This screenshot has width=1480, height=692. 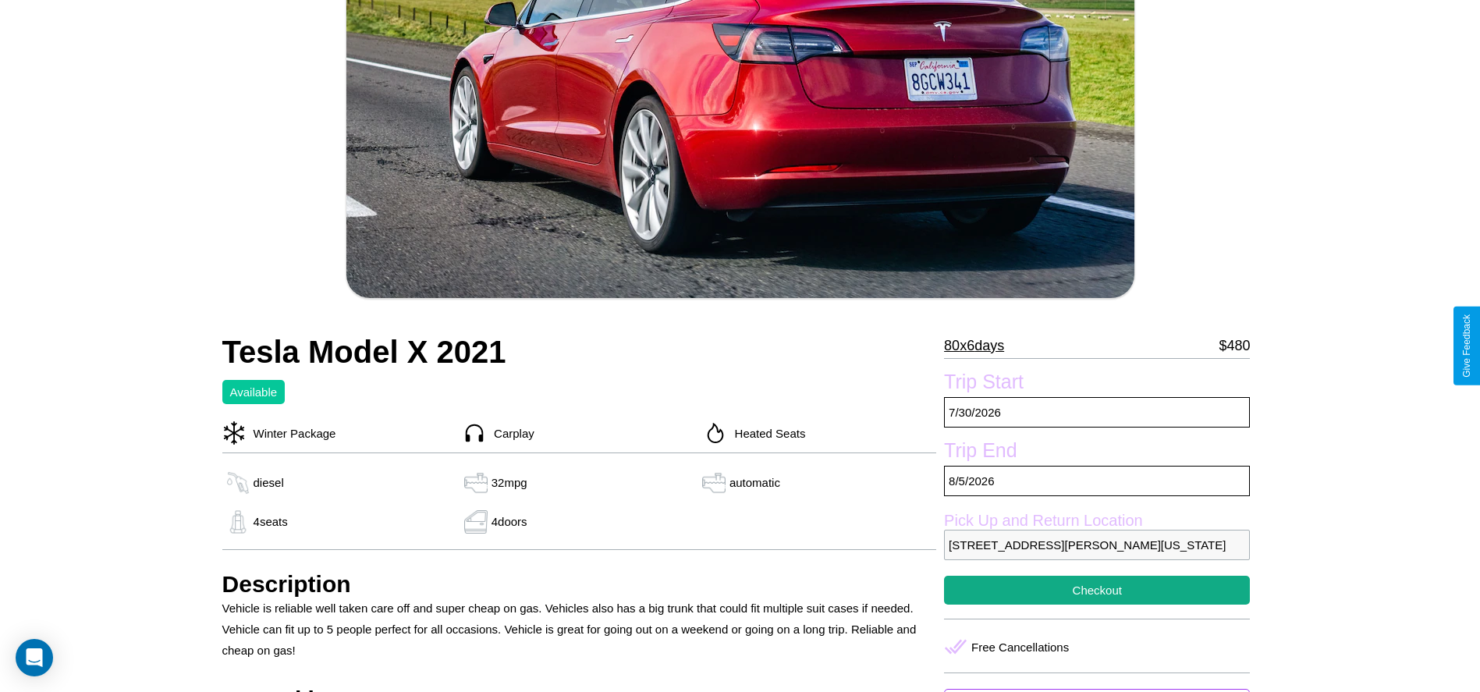 What do you see at coordinates (1234, 346) in the screenshot?
I see `p: $ 480` at bounding box center [1234, 346].